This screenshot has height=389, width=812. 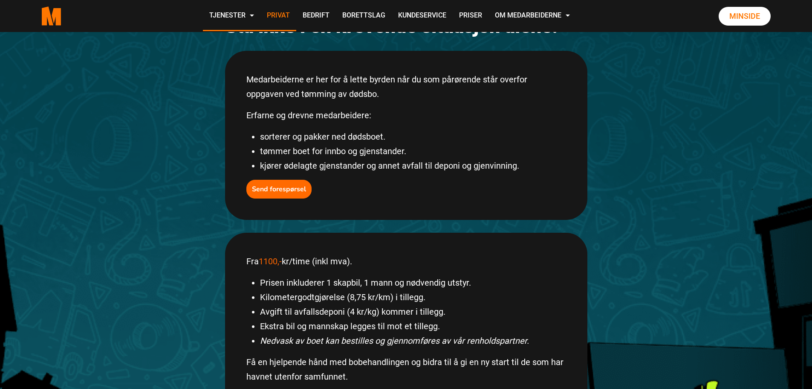 I want to click on p: Erfarne og drevne medarbeidere:, so click(x=406, y=115).